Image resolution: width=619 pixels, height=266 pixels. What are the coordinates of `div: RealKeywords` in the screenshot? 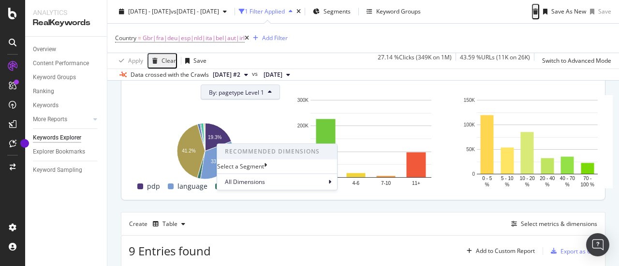 It's located at (66, 23).